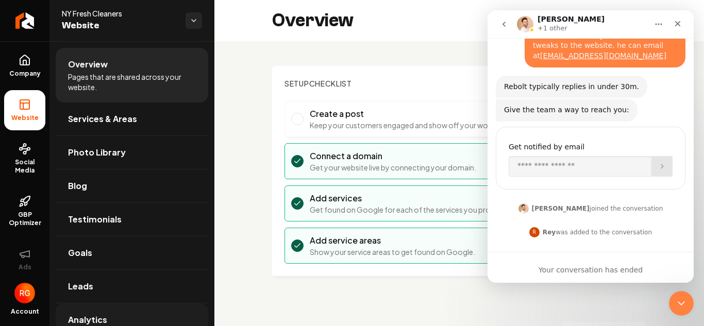 This screenshot has height=326, width=704. Describe the element at coordinates (95, 219) in the screenshot. I see `span: Testimonials` at that location.